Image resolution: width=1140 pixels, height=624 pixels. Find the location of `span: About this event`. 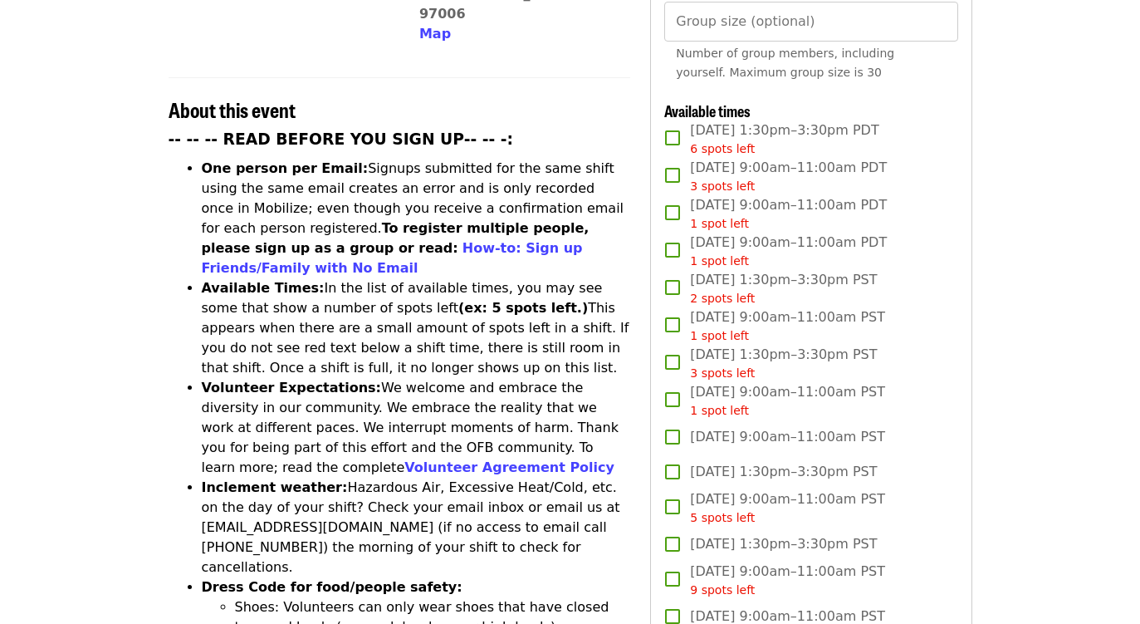

span: About this event is located at coordinates (232, 109).